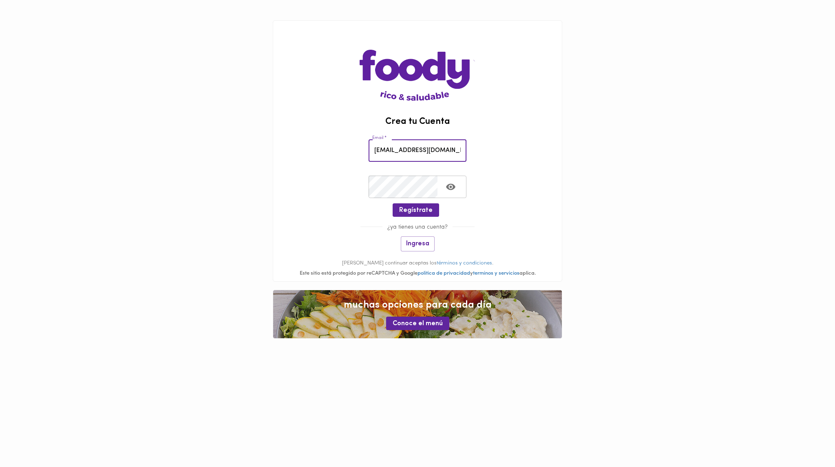 This screenshot has height=467, width=835. What do you see at coordinates (418, 306) in the screenshot?
I see `span: muchas opciones para cada día` at bounding box center [418, 306].